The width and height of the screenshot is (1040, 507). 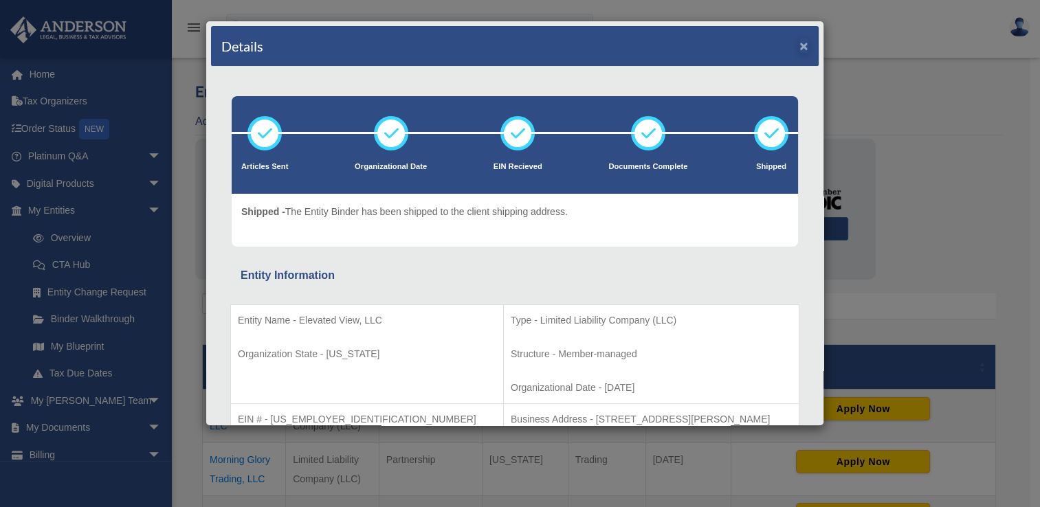 What do you see at coordinates (651, 354) in the screenshot?
I see `p: Structure - Member-managed` at bounding box center [651, 354].